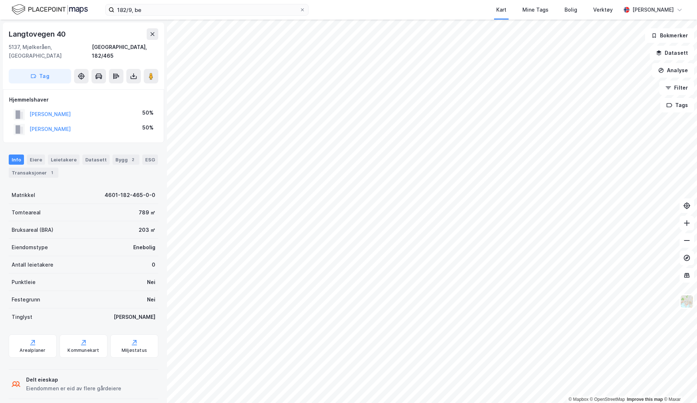 The width and height of the screenshot is (697, 403). What do you see at coordinates (603, 10) in the screenshot?
I see `div: Verktøy` at bounding box center [603, 10].